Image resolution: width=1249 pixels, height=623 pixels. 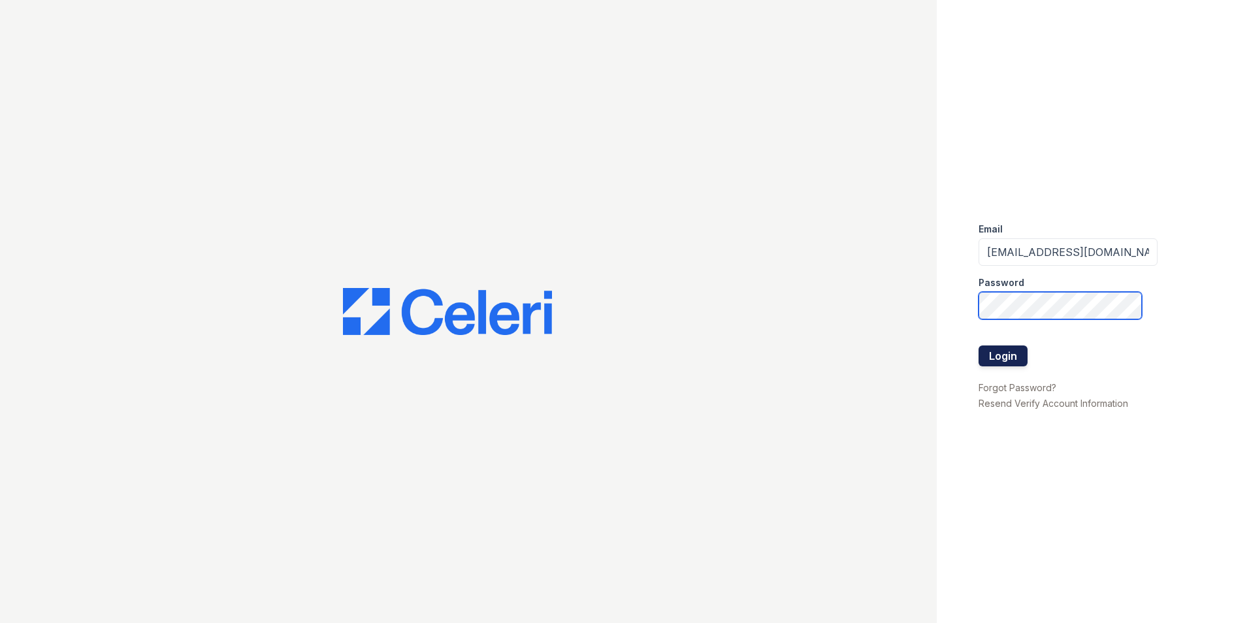 I want to click on label: Password, so click(x=1001, y=283).